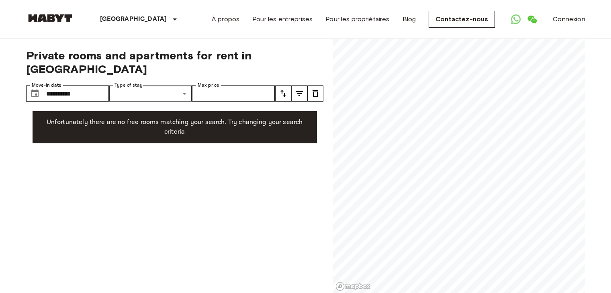 Image resolution: width=611 pixels, height=293 pixels. I want to click on a: Open WhatsApp, so click(516, 19).